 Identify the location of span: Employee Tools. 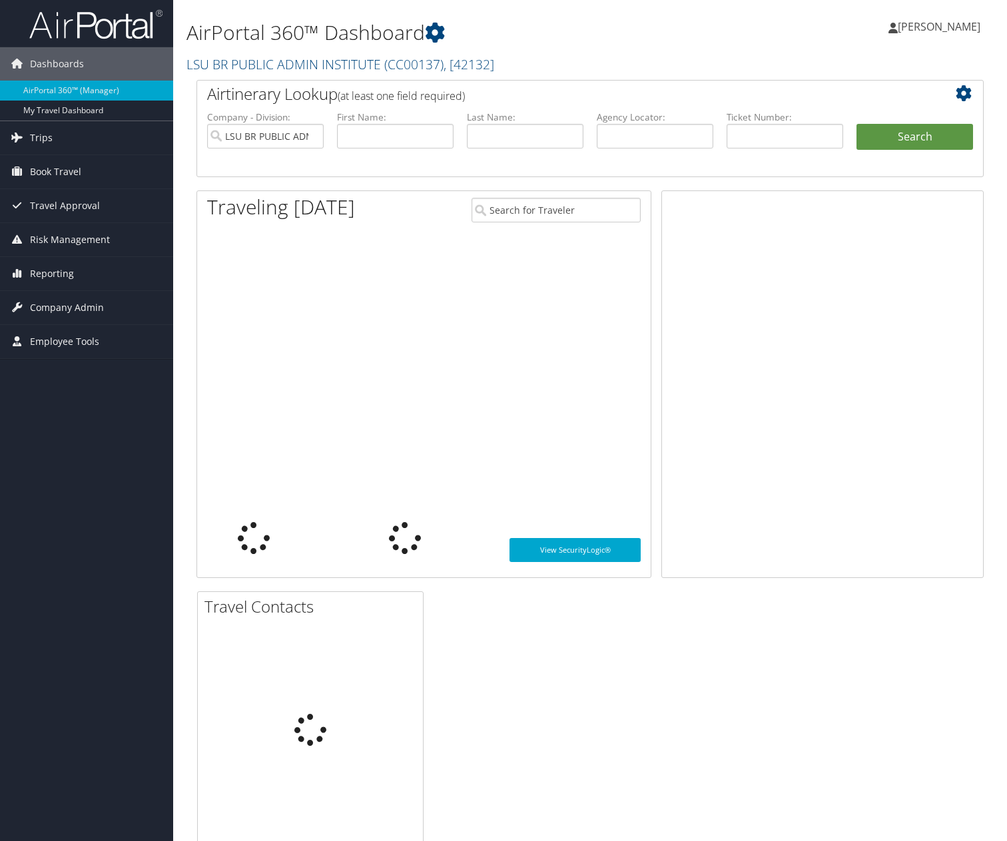
(65, 342).